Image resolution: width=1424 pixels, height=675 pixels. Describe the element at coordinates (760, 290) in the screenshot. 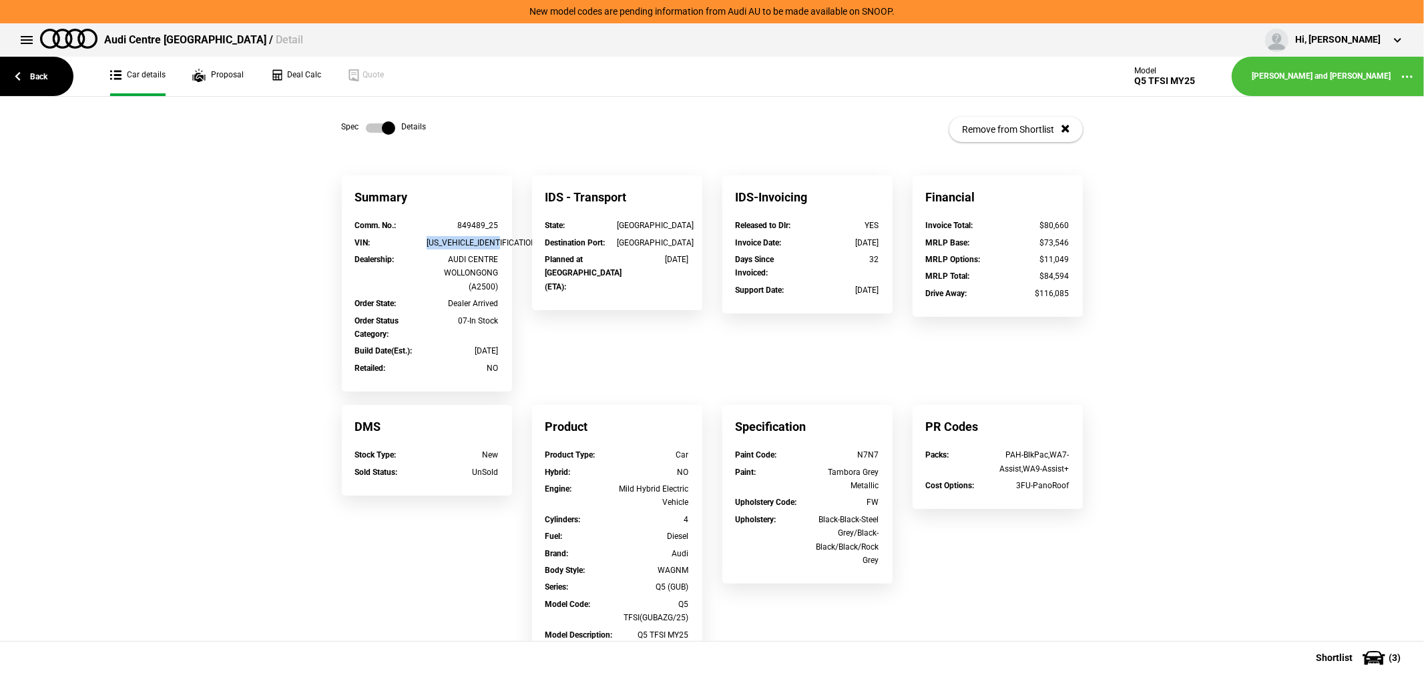

I see `strong: Support Date :` at that location.